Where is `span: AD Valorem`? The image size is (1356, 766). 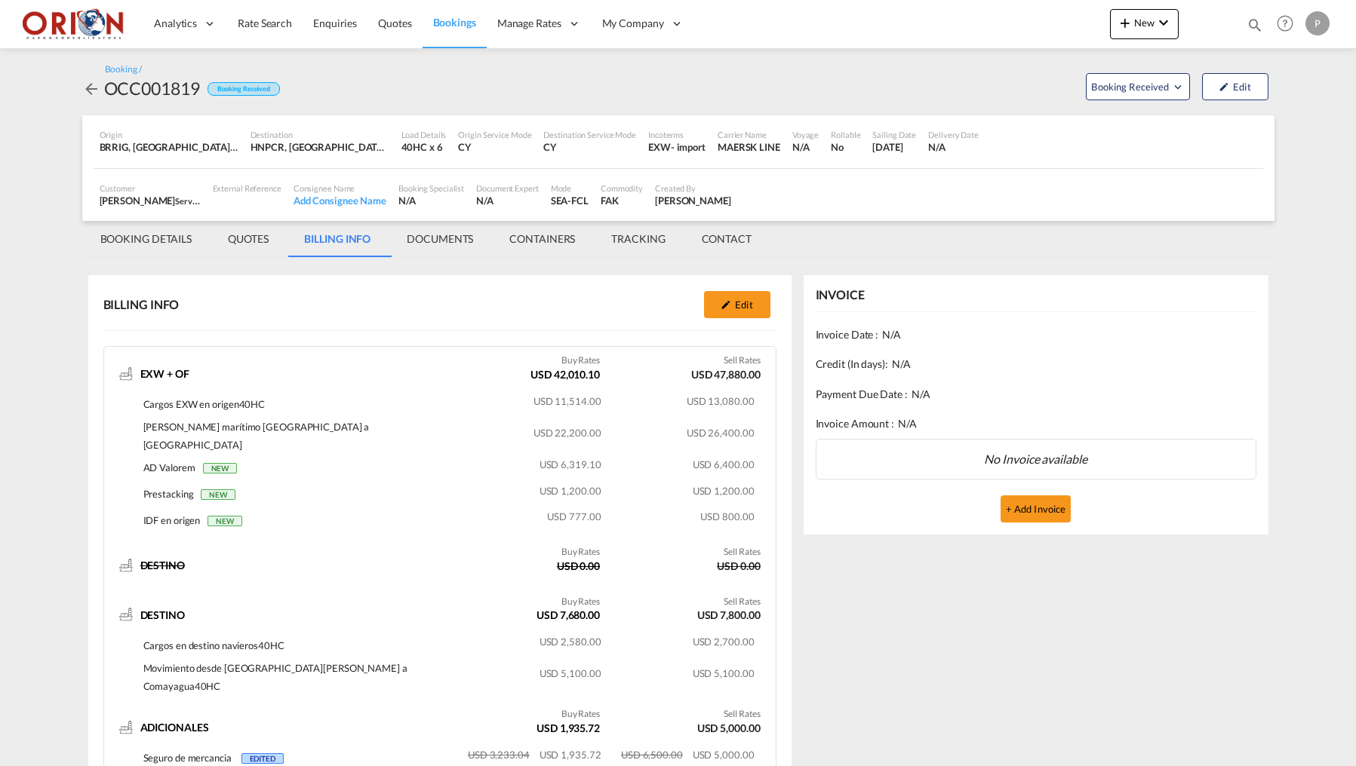
span: AD Valorem is located at coordinates (169, 468).